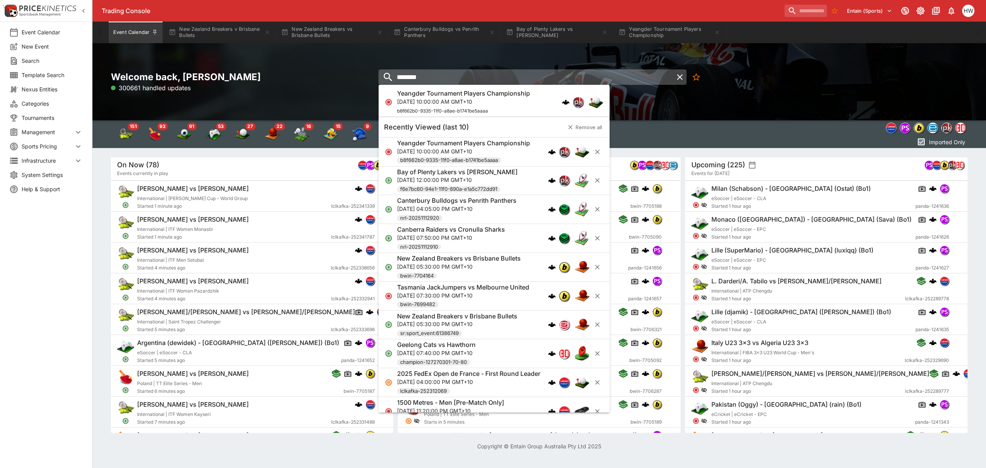  What do you see at coordinates (444, 32) in the screenshot?
I see `button: Canterbury Bulldogs vs Penrith Panthers` at bounding box center [444, 32].